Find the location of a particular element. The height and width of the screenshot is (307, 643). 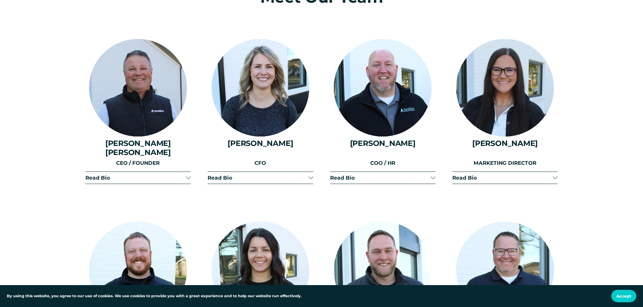

p: MARKETING DIRECTOR is located at coordinates (505, 163).